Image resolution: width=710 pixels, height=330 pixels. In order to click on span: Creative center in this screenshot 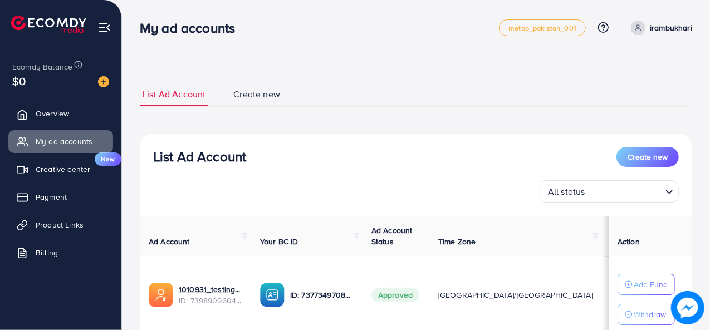, I will do `click(63, 169)`.